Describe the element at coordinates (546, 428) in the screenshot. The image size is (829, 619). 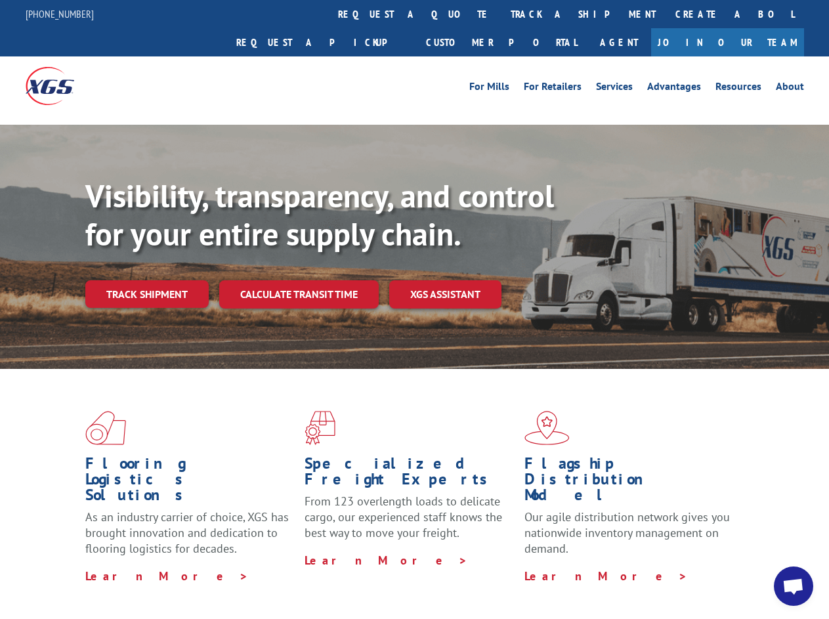
I see `img: xgs-icon-flagship-distribution-model-red` at that location.